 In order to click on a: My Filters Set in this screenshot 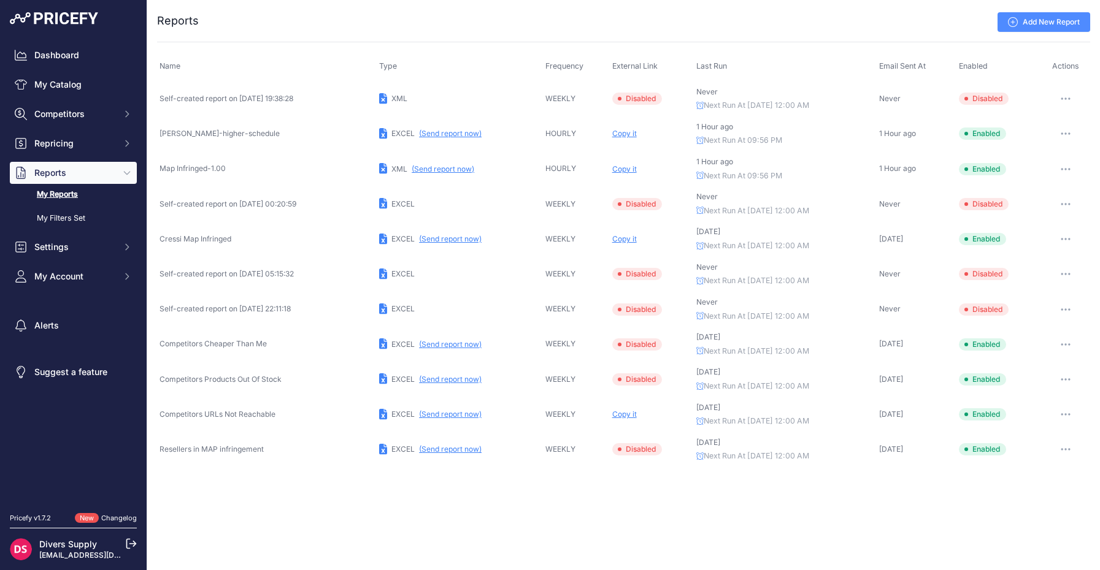, I will do `click(73, 218)`.